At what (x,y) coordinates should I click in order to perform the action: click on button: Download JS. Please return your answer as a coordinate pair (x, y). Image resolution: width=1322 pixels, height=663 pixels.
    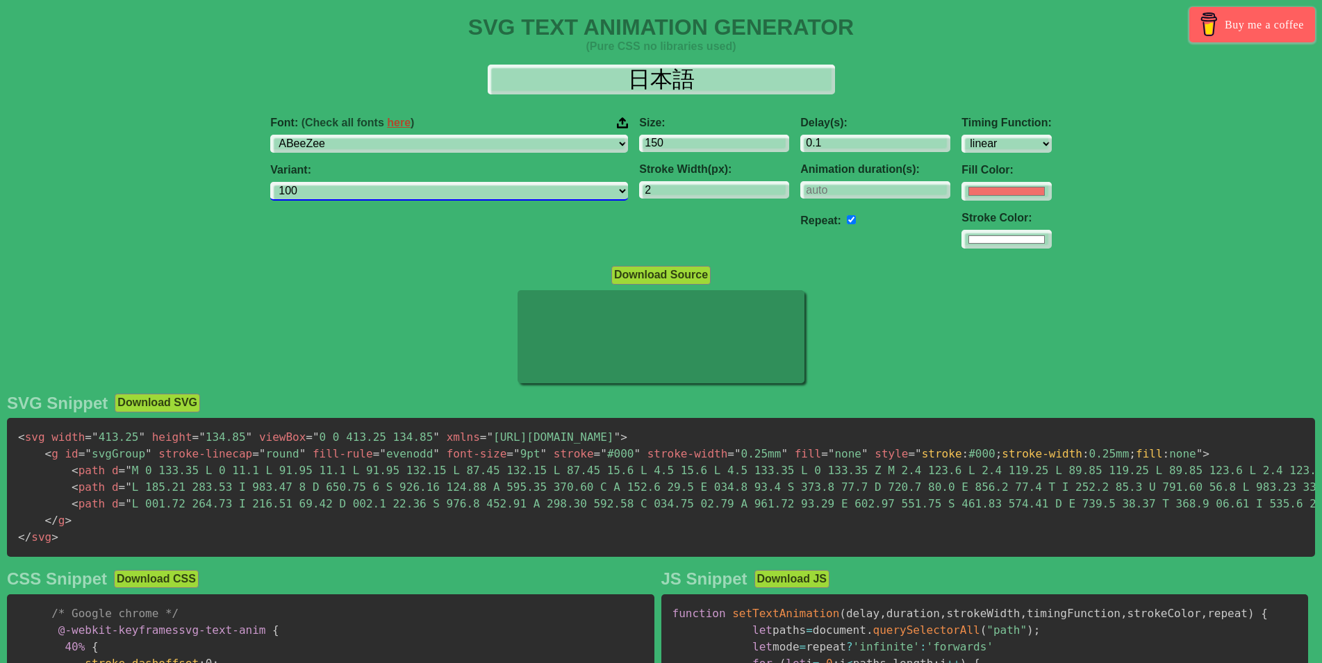
    Looking at the image, I should click on (792, 579).